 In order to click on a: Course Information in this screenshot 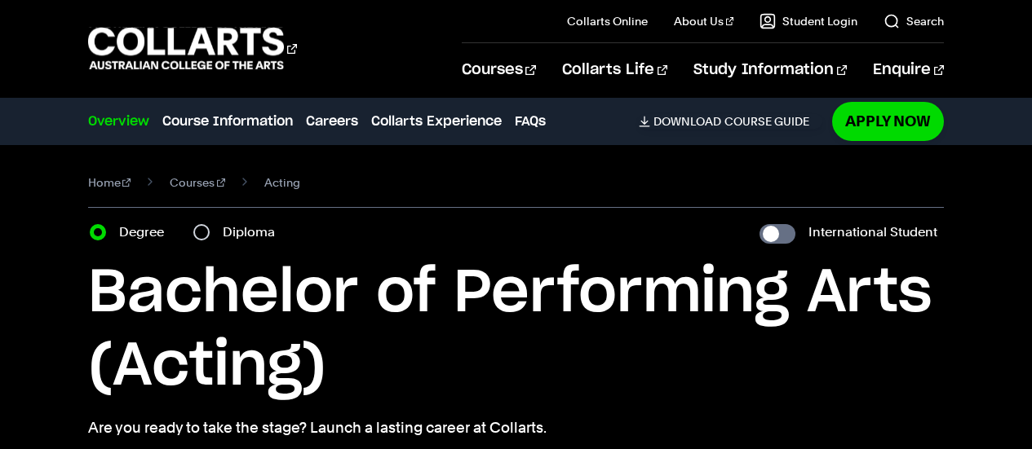, I will do `click(228, 122)`.